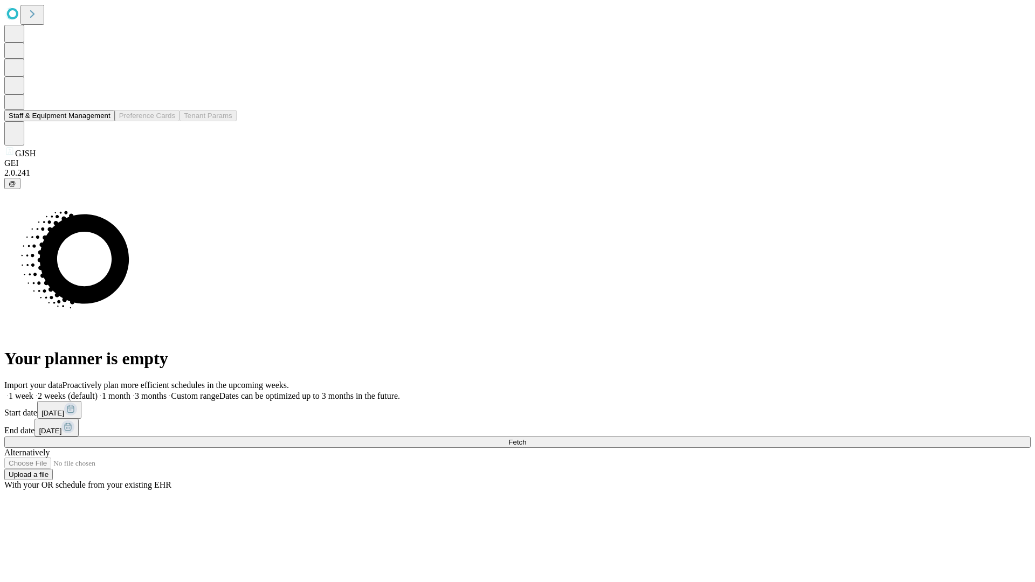  What do you see at coordinates (176, 385) in the screenshot?
I see `span: Proactively plan more efficient schedules in the upcoming weeks.` at bounding box center [176, 385].